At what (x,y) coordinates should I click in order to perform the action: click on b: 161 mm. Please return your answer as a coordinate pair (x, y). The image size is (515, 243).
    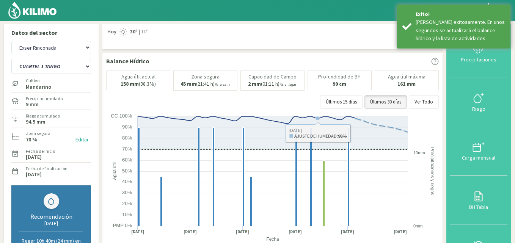
    Looking at the image, I should click on (406, 84).